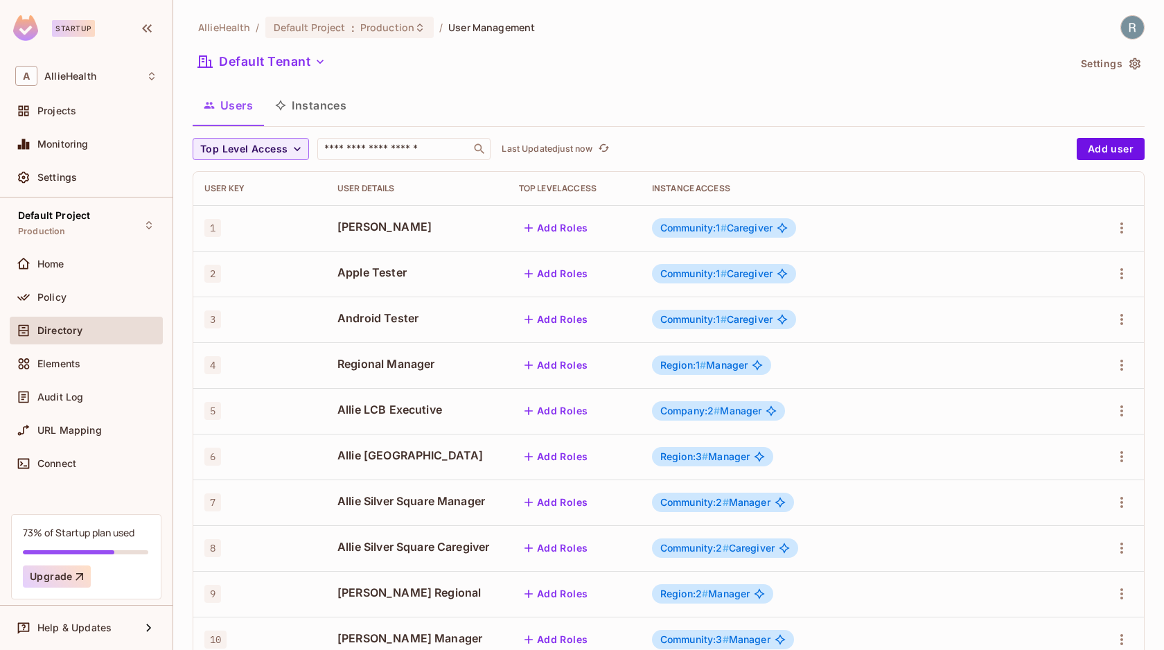 The width and height of the screenshot is (1164, 650). Describe the element at coordinates (684, 593) in the screenshot. I see `span: Region:2` at that location.